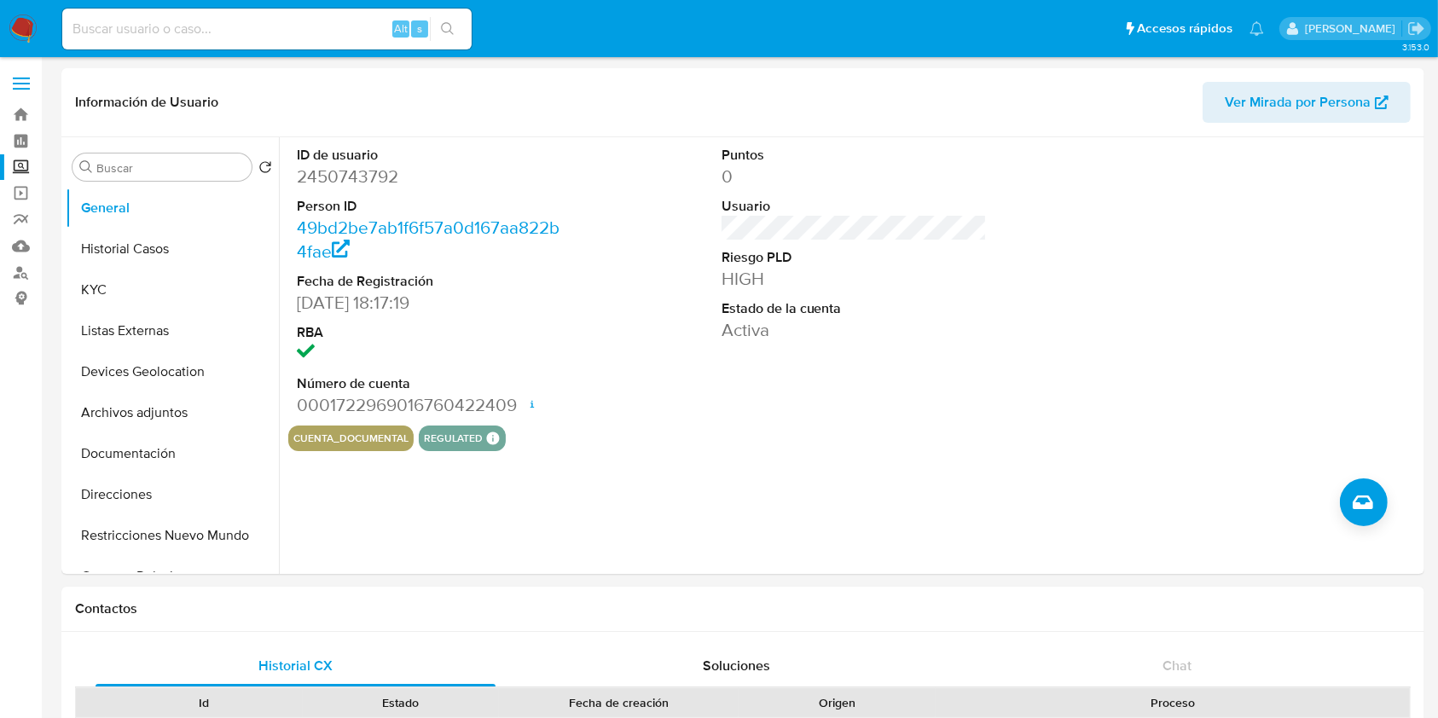 Image resolution: width=1438 pixels, height=718 pixels. I want to click on dt: Estado de la cuenta, so click(854, 309).